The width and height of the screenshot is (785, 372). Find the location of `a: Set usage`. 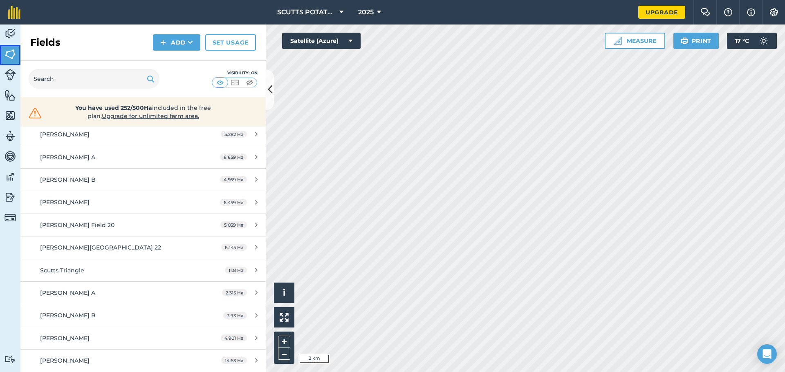

a: Set usage is located at coordinates (231, 43).